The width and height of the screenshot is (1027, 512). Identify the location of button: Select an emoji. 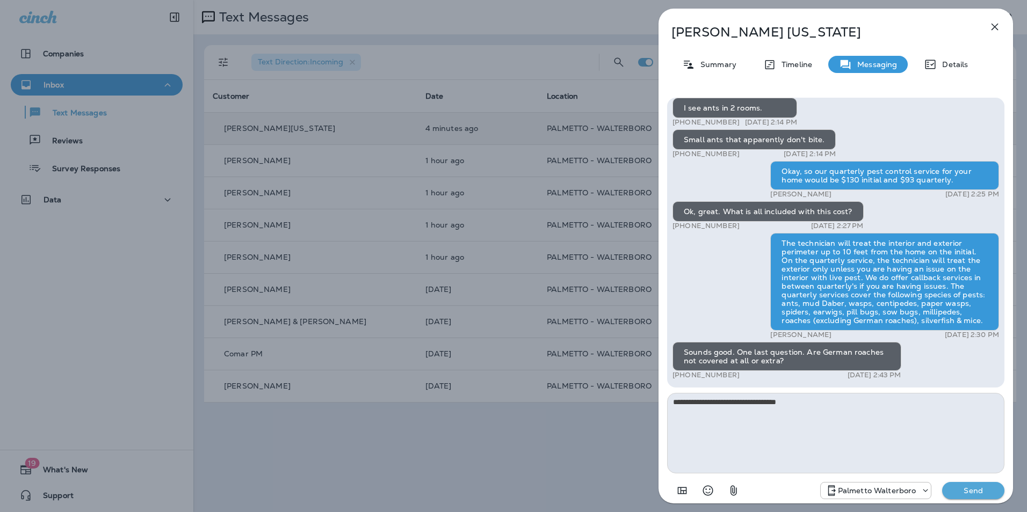
(708, 491).